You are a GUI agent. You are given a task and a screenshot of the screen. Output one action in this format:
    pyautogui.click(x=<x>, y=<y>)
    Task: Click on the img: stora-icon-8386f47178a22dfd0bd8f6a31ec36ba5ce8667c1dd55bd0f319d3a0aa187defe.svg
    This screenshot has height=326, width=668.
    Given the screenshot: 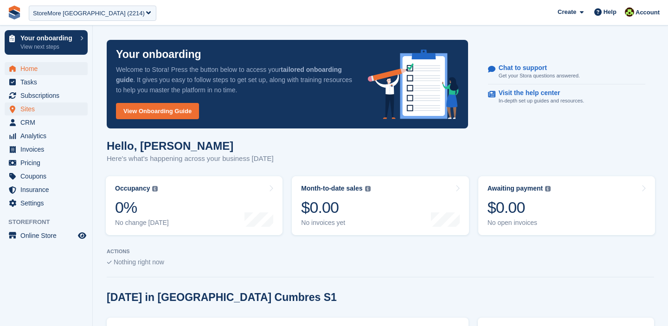 What is the action you would take?
    pyautogui.click(x=14, y=13)
    